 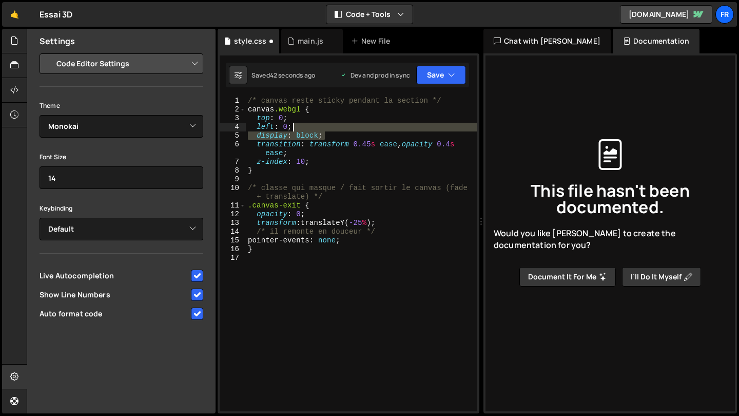 What do you see at coordinates (233, 101) in the screenshot?
I see `div: 1` at bounding box center [233, 101].